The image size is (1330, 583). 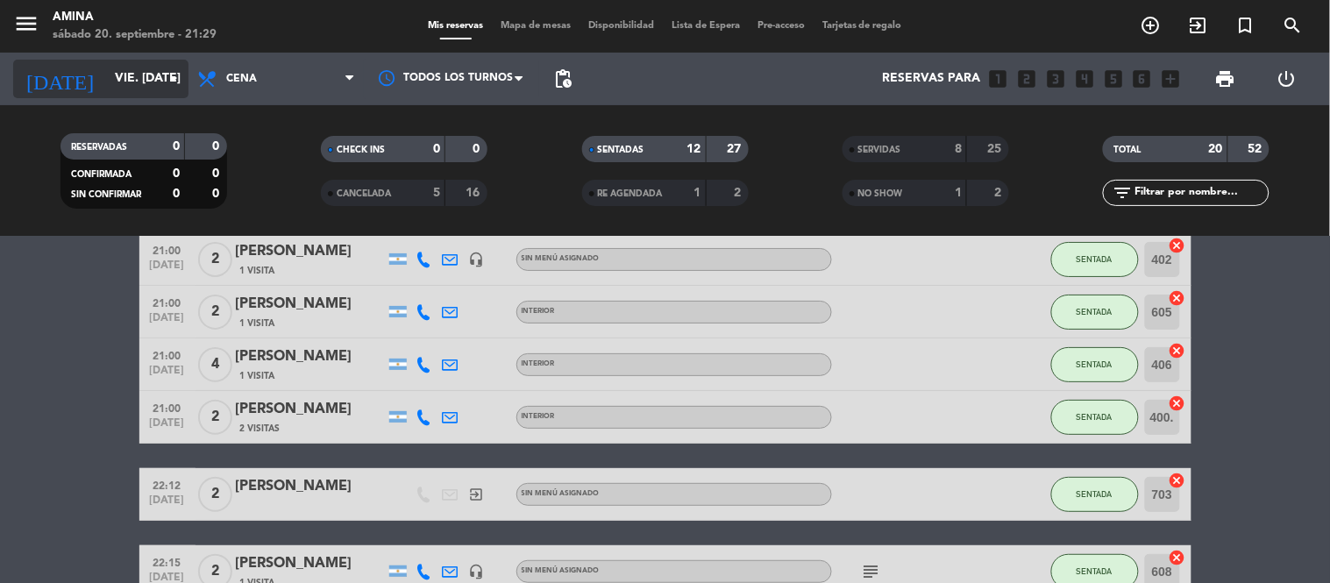 What do you see at coordinates (1151, 25) in the screenshot?
I see `i: add_circle_outline` at bounding box center [1151, 25].